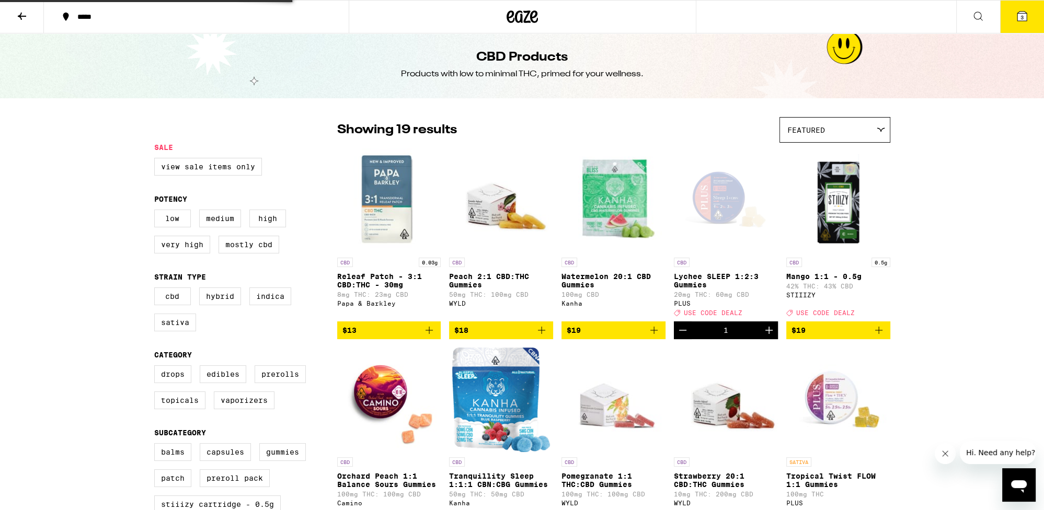 Image resolution: width=1044 pixels, height=510 pixels. What do you see at coordinates (270, 297) in the screenshot?
I see `label: Indica` at bounding box center [270, 297].